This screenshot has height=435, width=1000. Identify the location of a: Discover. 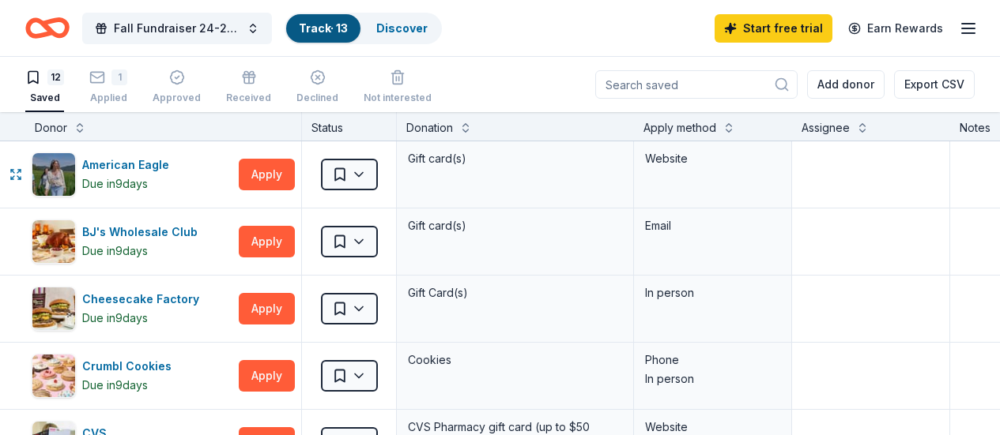
(401, 28).